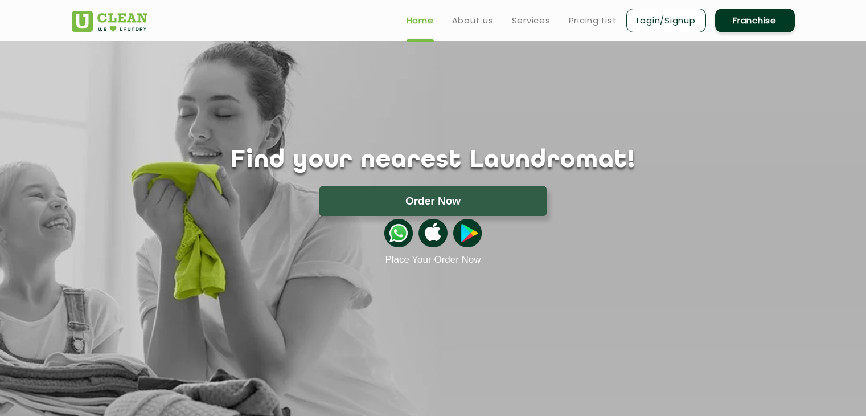 The width and height of the screenshot is (866, 416). I want to click on a: Services, so click(531, 20).